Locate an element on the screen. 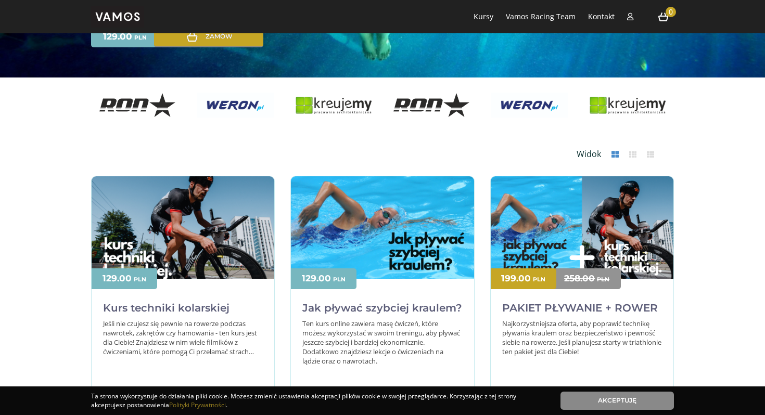 This screenshot has width=765, height=415. div: Ta strona wykorzystuje do działania pliki cookie. Możesz zmienić ustawienia akceptacji plików coo... is located at coordinates (318, 401).